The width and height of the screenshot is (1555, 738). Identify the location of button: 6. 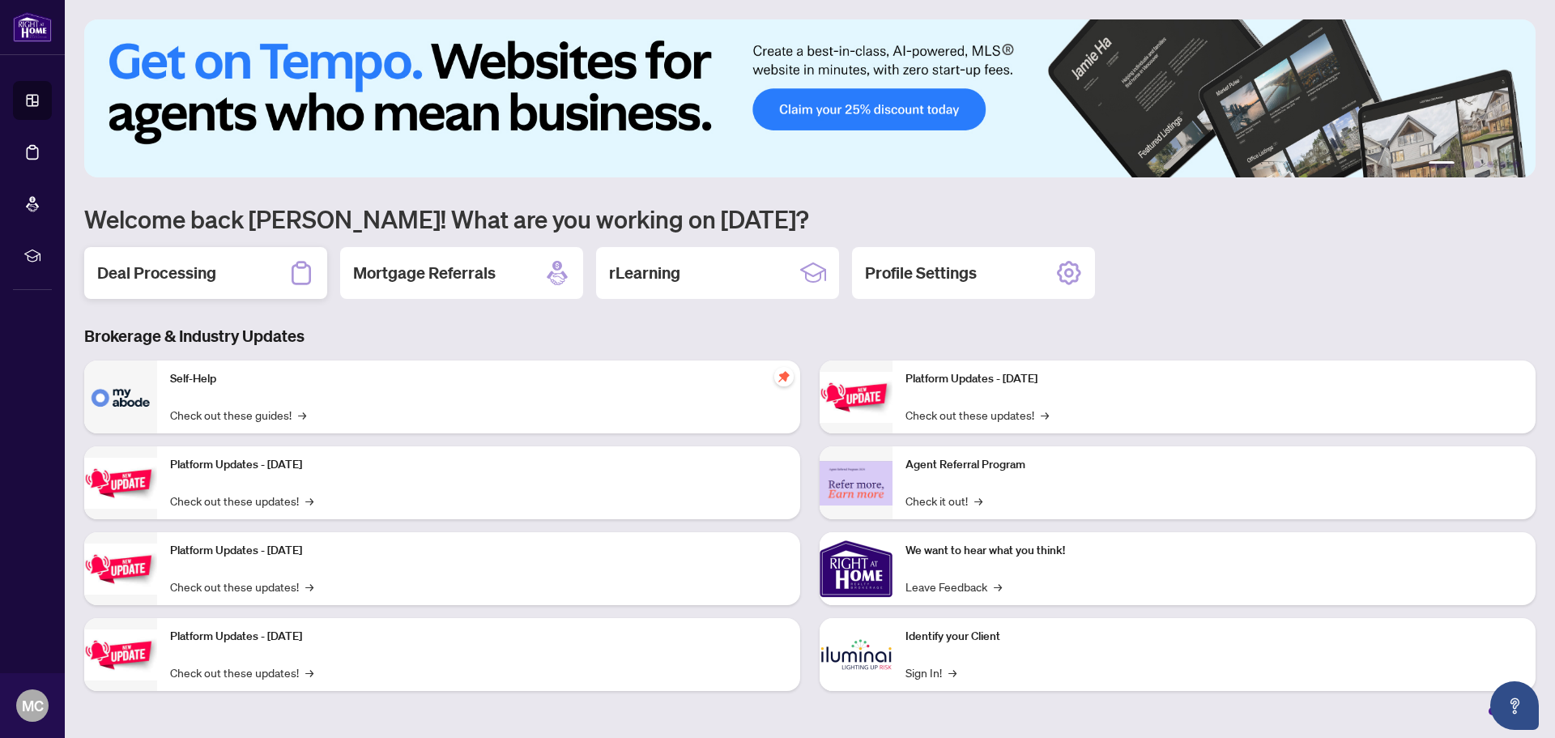
(1516, 164).